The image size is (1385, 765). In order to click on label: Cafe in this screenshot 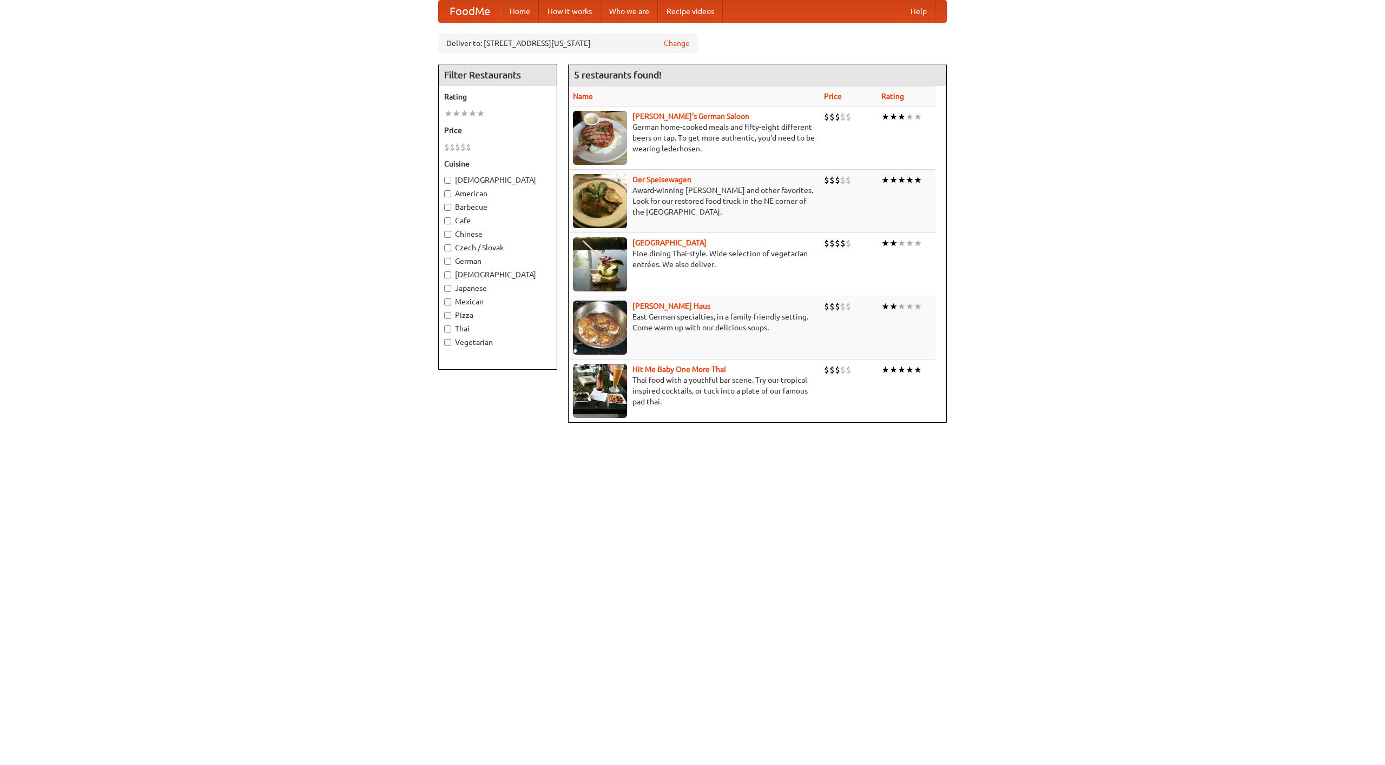, I will do `click(498, 221)`.